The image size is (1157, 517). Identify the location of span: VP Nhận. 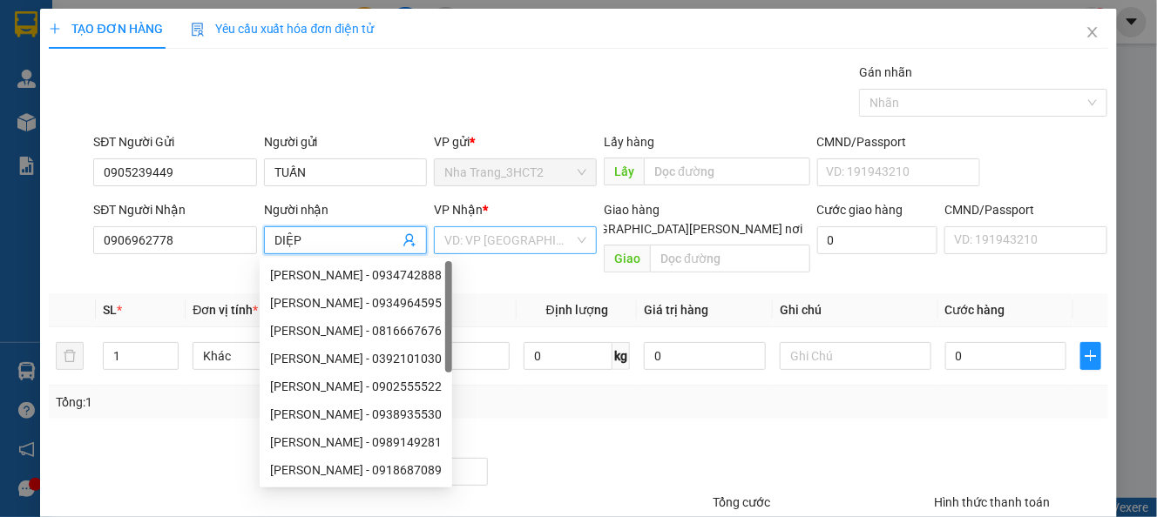
(458, 210).